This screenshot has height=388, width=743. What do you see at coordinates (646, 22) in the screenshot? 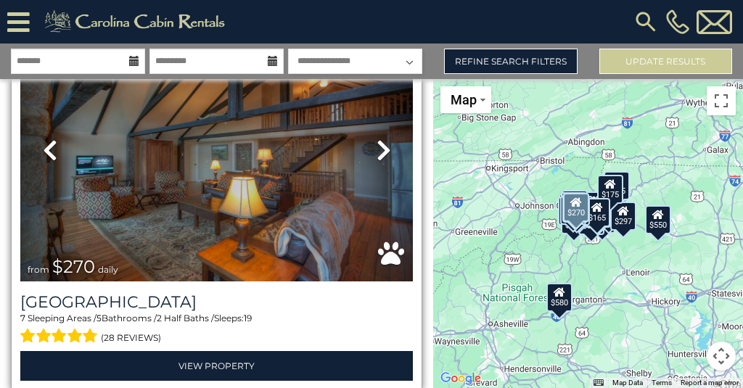
I see `img: search-regular.svg` at bounding box center [646, 22].